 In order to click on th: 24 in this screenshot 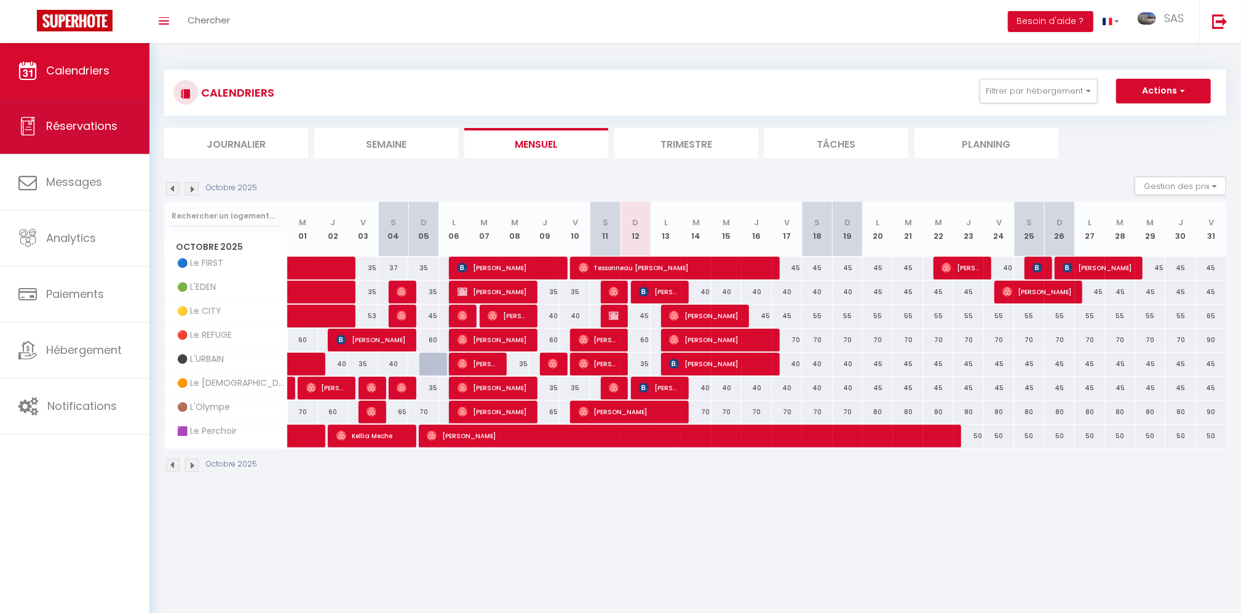, I will do `click(999, 229)`.